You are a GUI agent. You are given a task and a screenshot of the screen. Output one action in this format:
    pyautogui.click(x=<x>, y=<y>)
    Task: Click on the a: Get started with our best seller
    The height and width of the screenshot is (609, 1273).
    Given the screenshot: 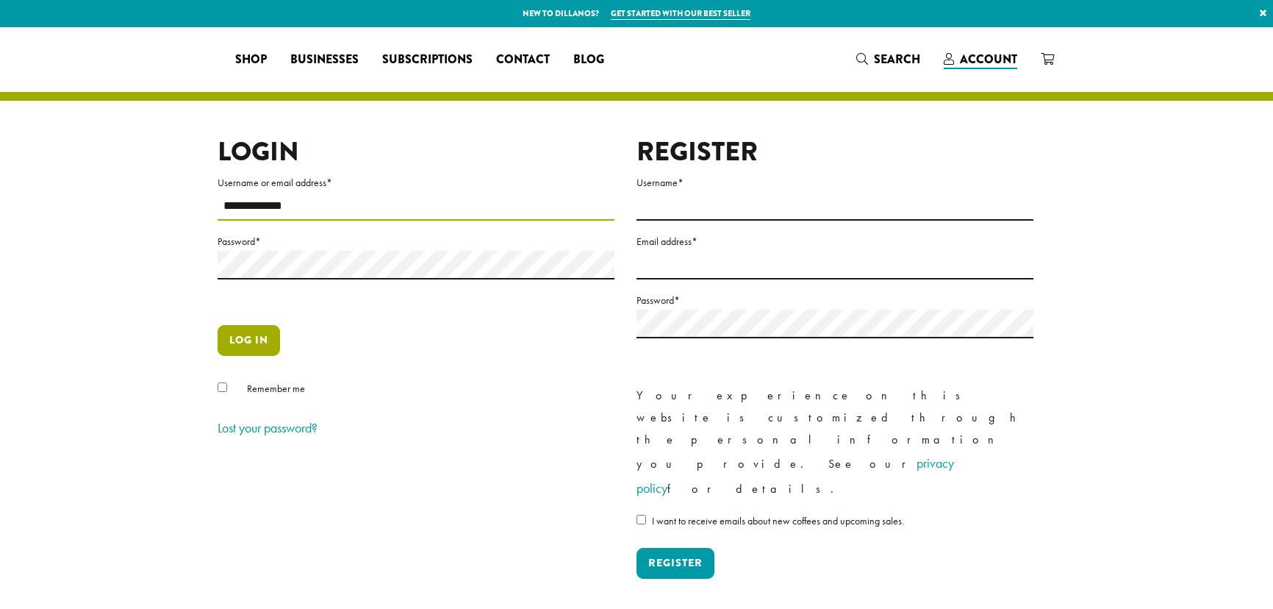 What is the action you would take?
    pyautogui.click(x=681, y=13)
    